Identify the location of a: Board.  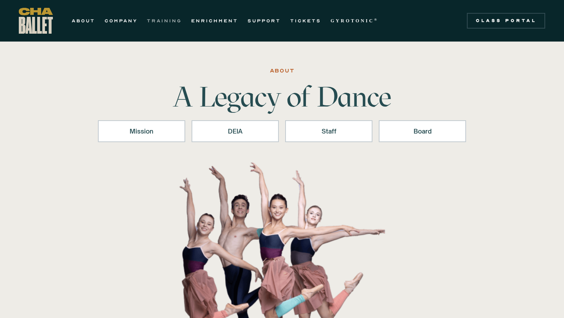
(422, 131).